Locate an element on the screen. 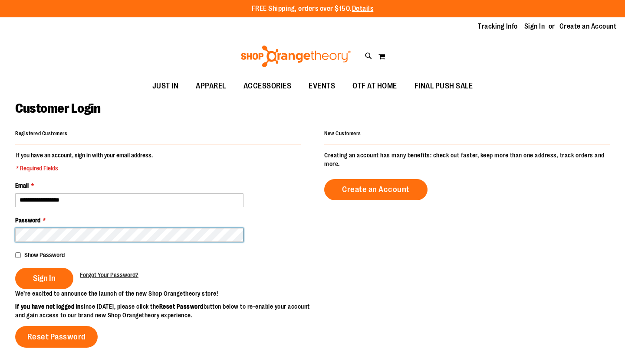  p: We’re excited to announce the launch of the new Shop Orangetheory store! is located at coordinates (164, 294).